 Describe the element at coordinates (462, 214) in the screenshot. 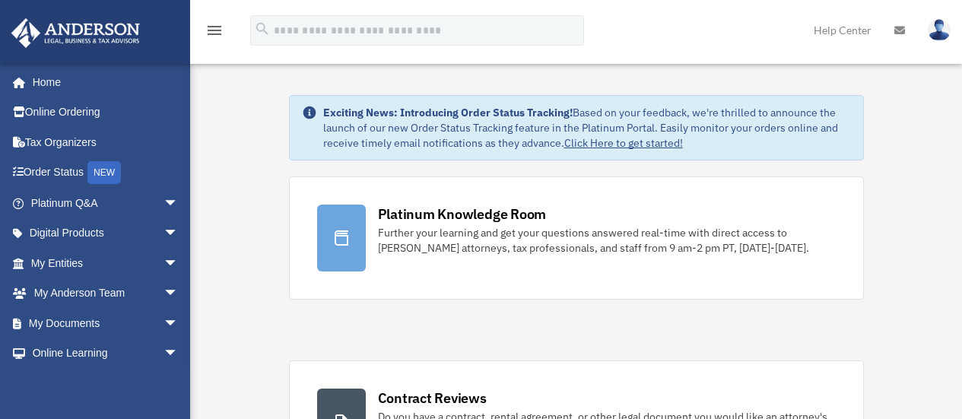

I see `div: Platinum Knowledge Room` at that location.